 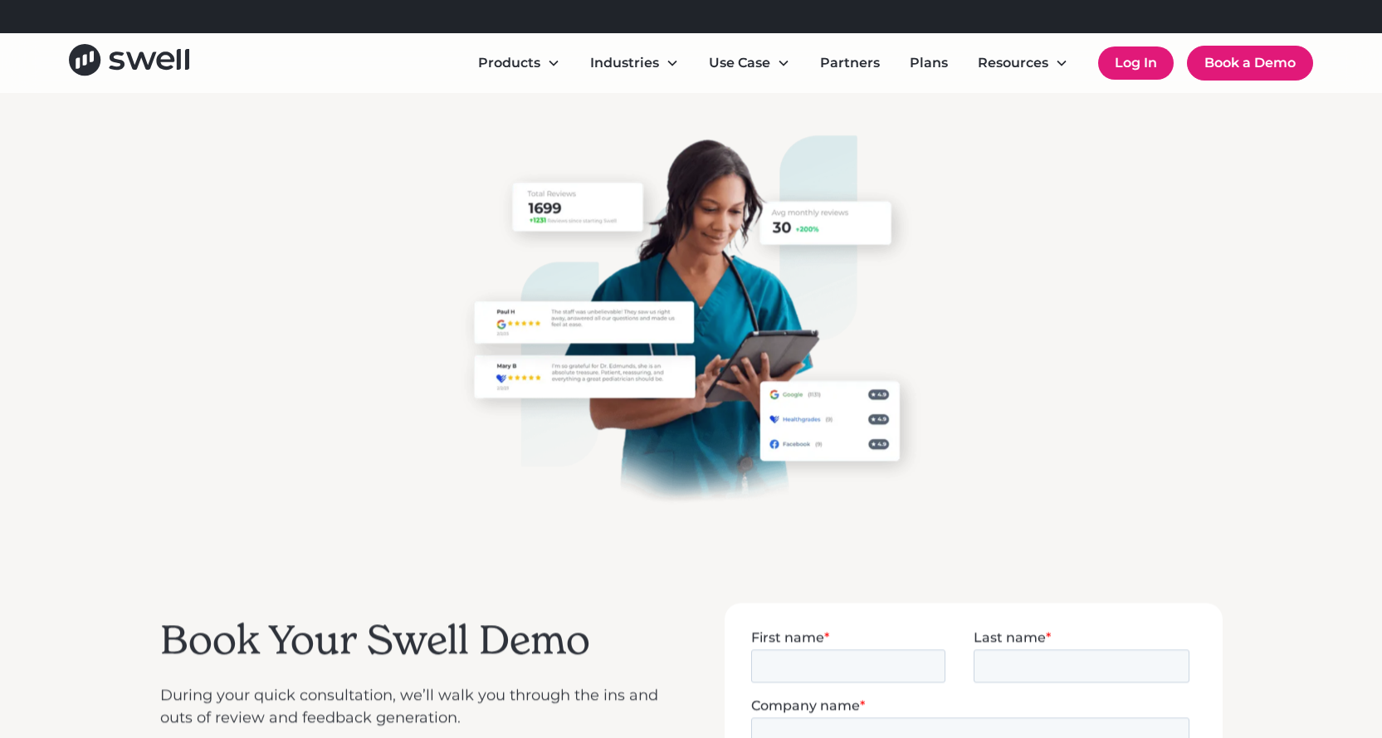 I want to click on a: Privacy Policy, so click(x=82, y=301).